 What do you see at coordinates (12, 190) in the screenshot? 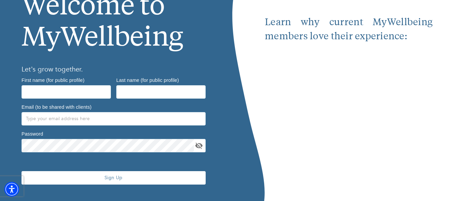
I see `div: Accessibility Menu` at bounding box center [12, 190].